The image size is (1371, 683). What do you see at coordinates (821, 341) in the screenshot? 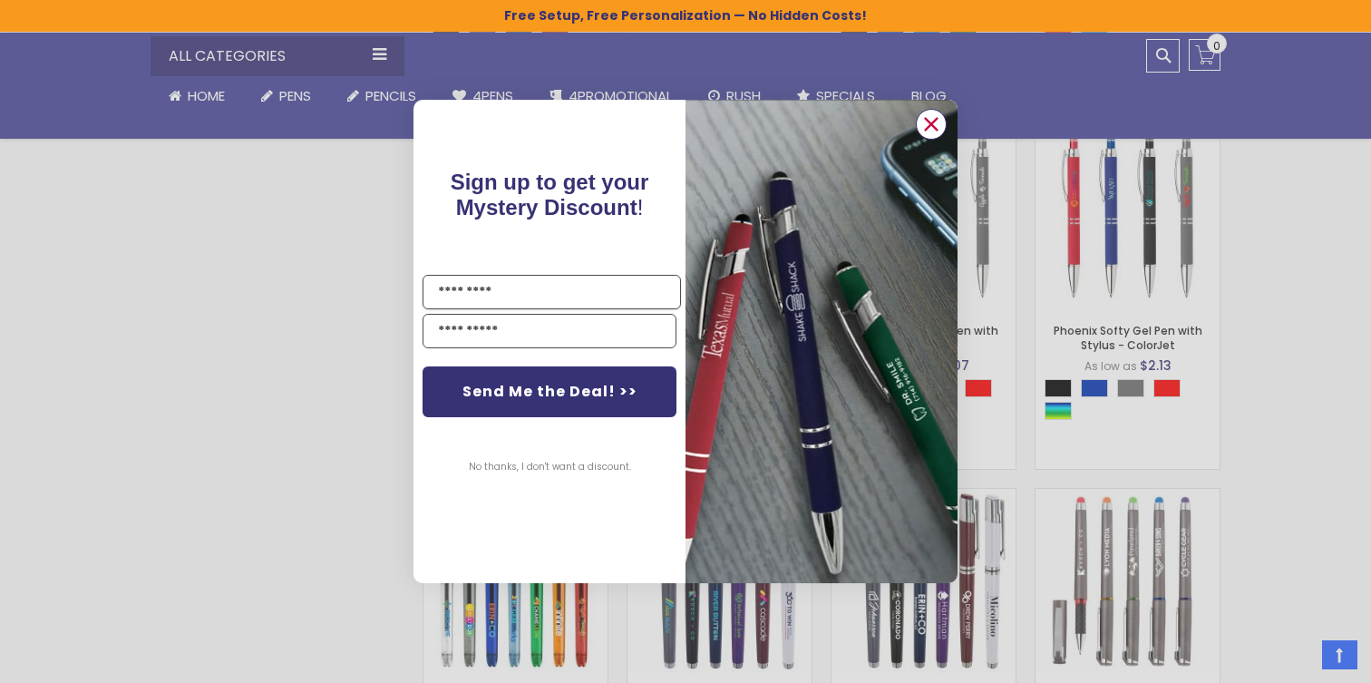
I see `img: pop-up-image` at bounding box center [821, 341].